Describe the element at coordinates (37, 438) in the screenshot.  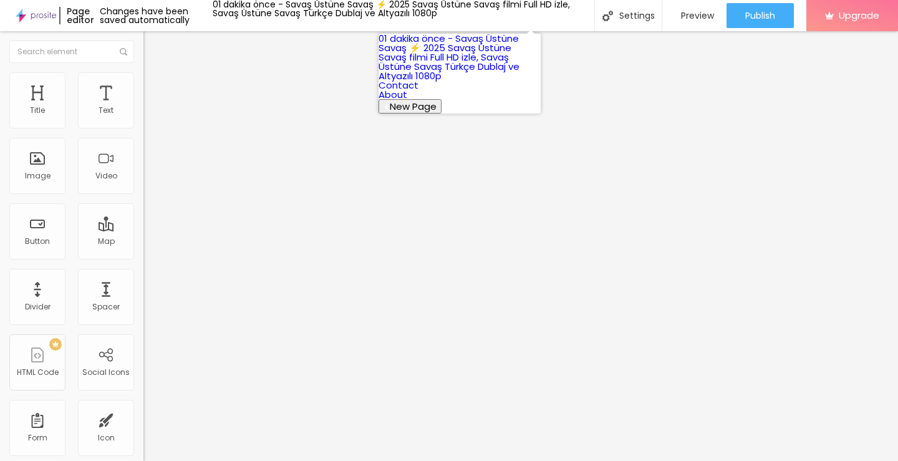
I see `div: Form` at that location.